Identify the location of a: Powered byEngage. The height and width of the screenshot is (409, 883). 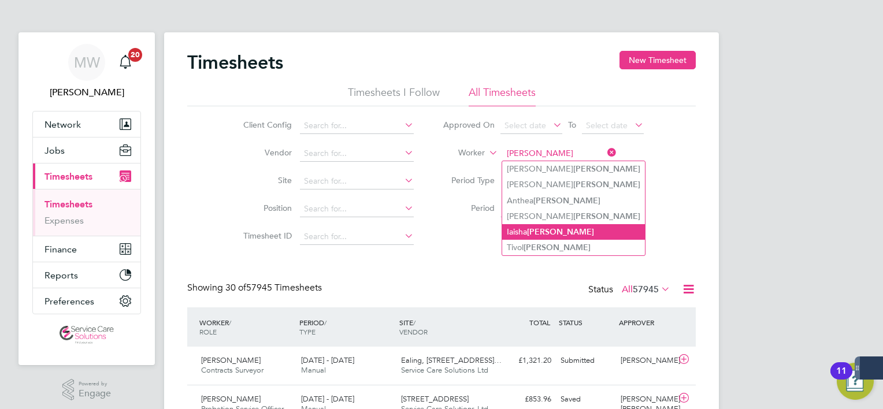
(87, 390).